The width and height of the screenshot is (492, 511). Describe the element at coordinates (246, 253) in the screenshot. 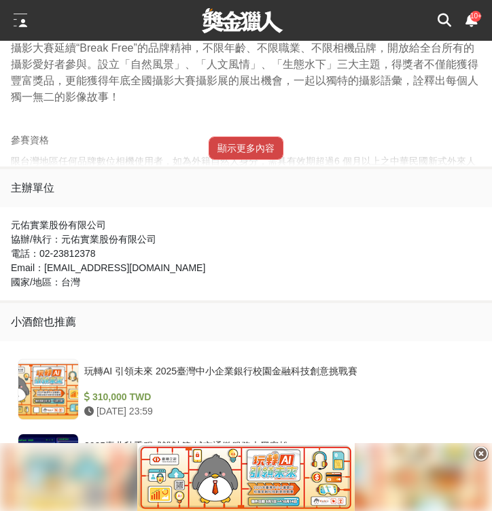

I see `div: 電話： 02-23812378` at that location.